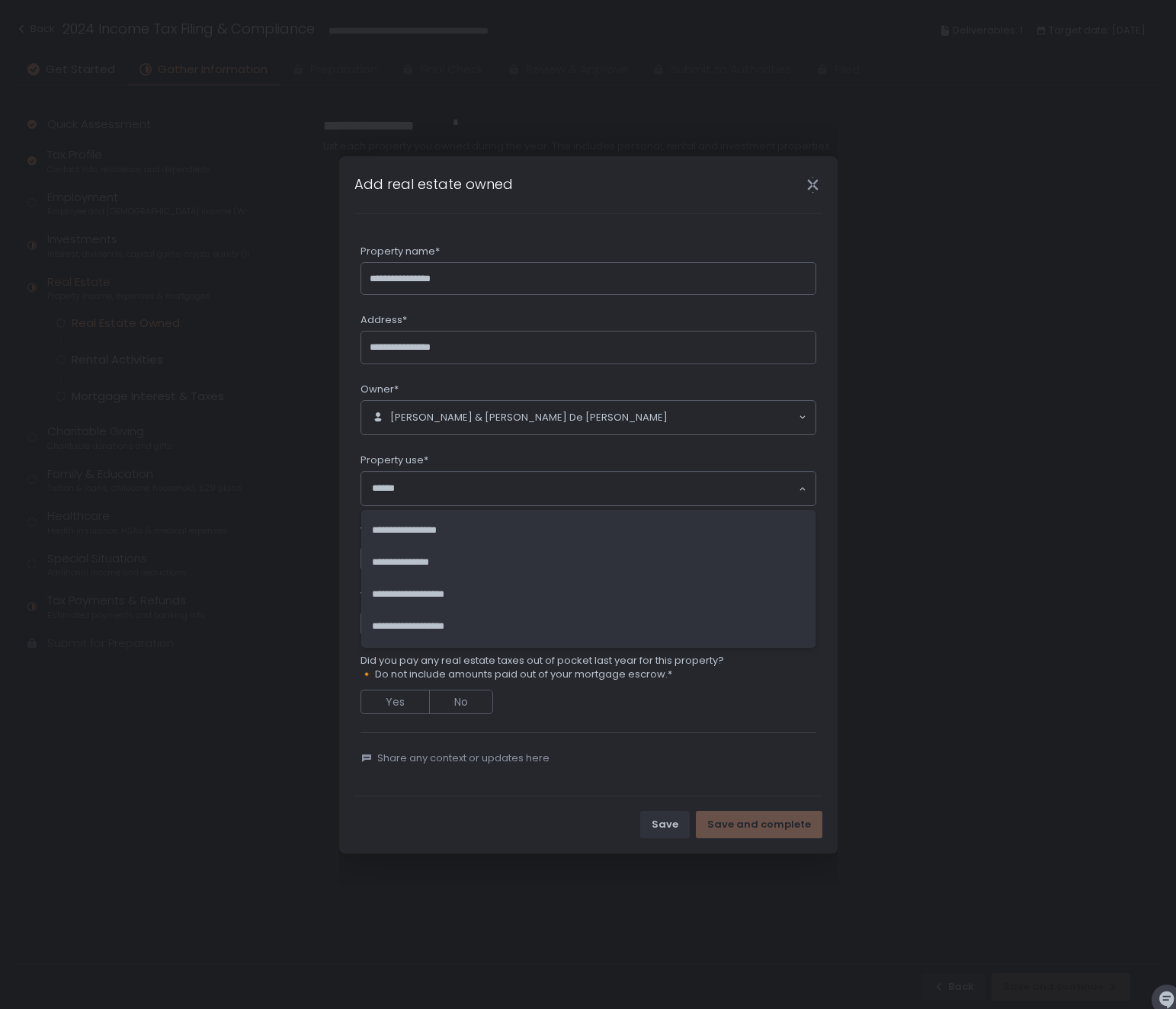 This screenshot has height=1009, width=1176. What do you see at coordinates (460, 531) in the screenshot?
I see `span: Was this property sold during the year?*` at bounding box center [460, 531].